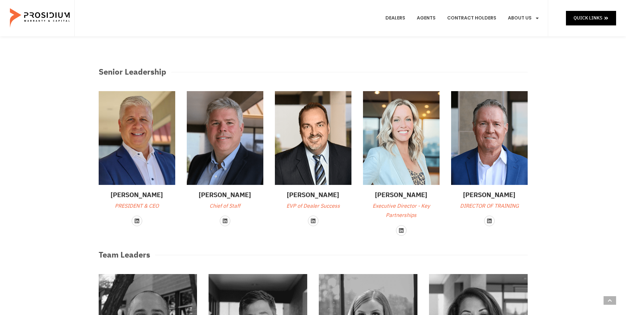 The width and height of the screenshot is (626, 315). What do you see at coordinates (489, 206) in the screenshot?
I see `p: DIRECTOR OF TRAINING` at bounding box center [489, 206].